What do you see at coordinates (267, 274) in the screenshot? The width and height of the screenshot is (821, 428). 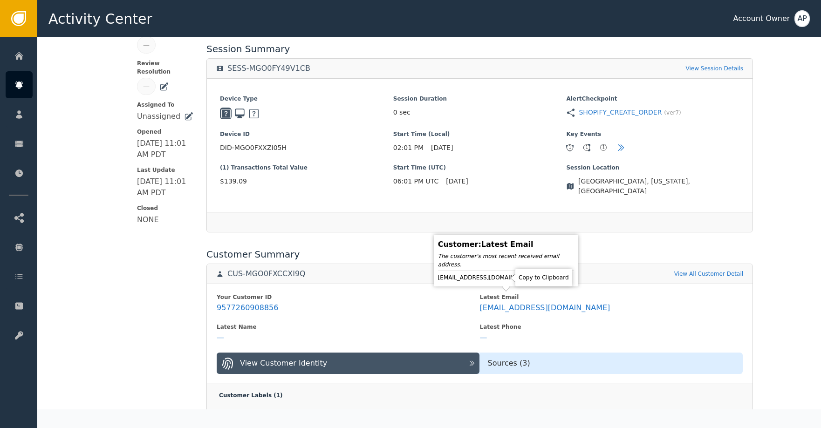 I see `div: CUS-MGO0FXCCXI9Q` at bounding box center [267, 274].